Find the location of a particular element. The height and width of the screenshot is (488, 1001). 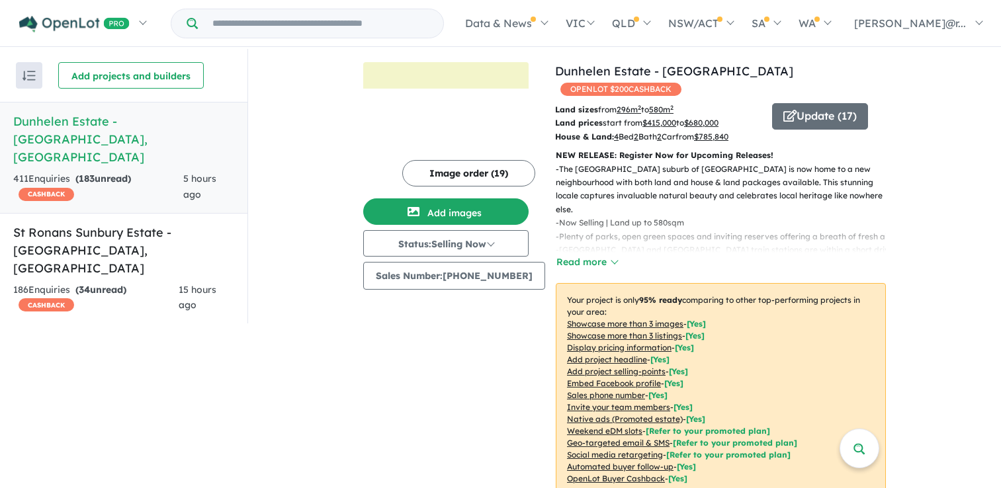

u: Embed Facebook profile is located at coordinates (614, 383).